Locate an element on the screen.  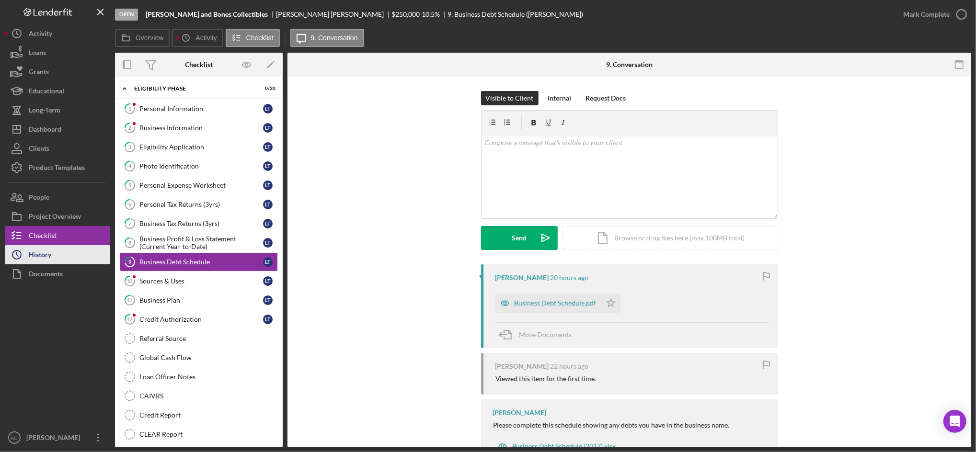
div: Personal Expense Worksheet is located at coordinates (201, 185).